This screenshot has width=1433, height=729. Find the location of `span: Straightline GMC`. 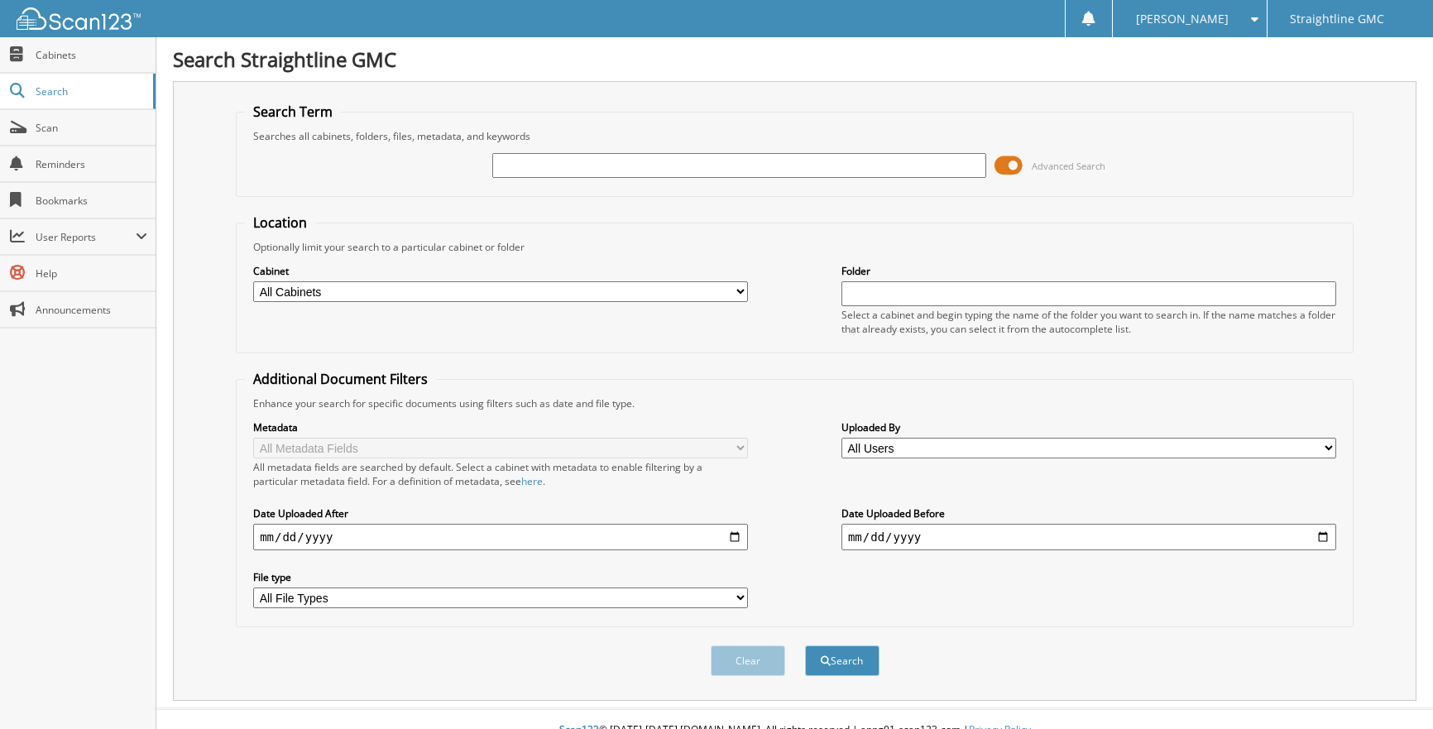

span: Straightline GMC is located at coordinates (1337, 19).